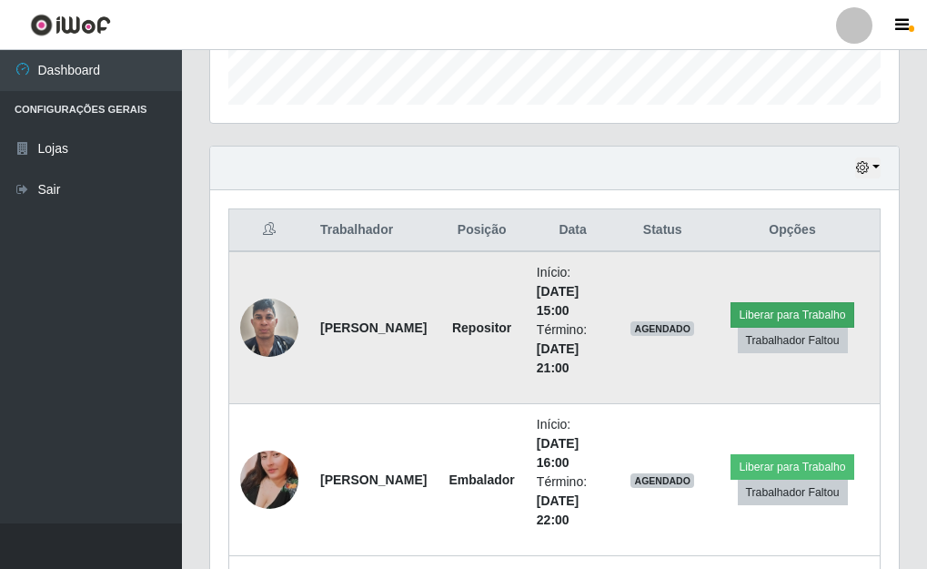  What do you see at coordinates (481, 230) in the screenshot?
I see `th: Posição` at bounding box center [481, 230].